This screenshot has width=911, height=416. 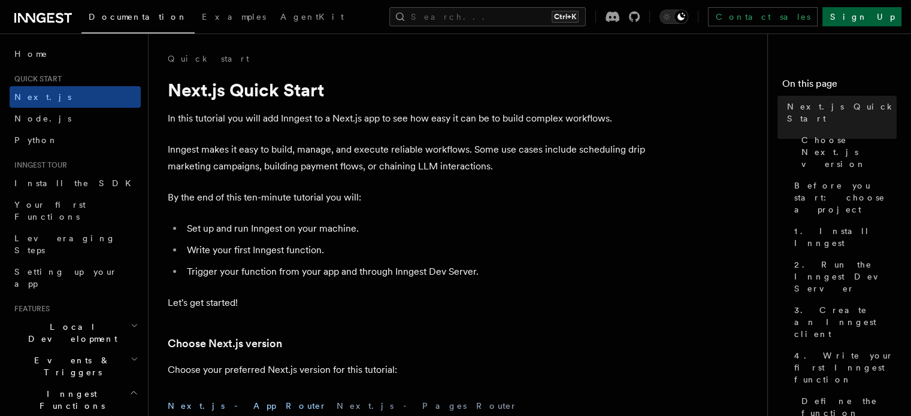 What do you see at coordinates (75, 183) in the screenshot?
I see `a: Install the SDK` at bounding box center [75, 183].